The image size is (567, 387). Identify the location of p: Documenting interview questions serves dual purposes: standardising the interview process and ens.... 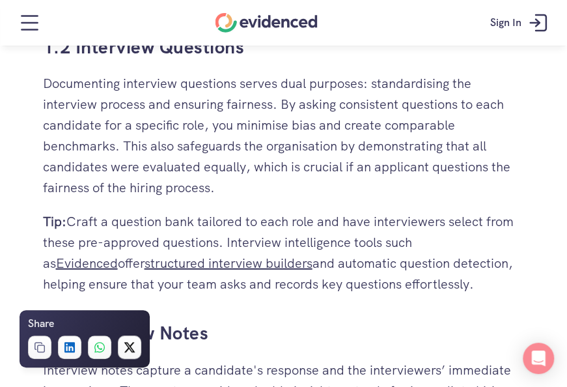
(284, 135).